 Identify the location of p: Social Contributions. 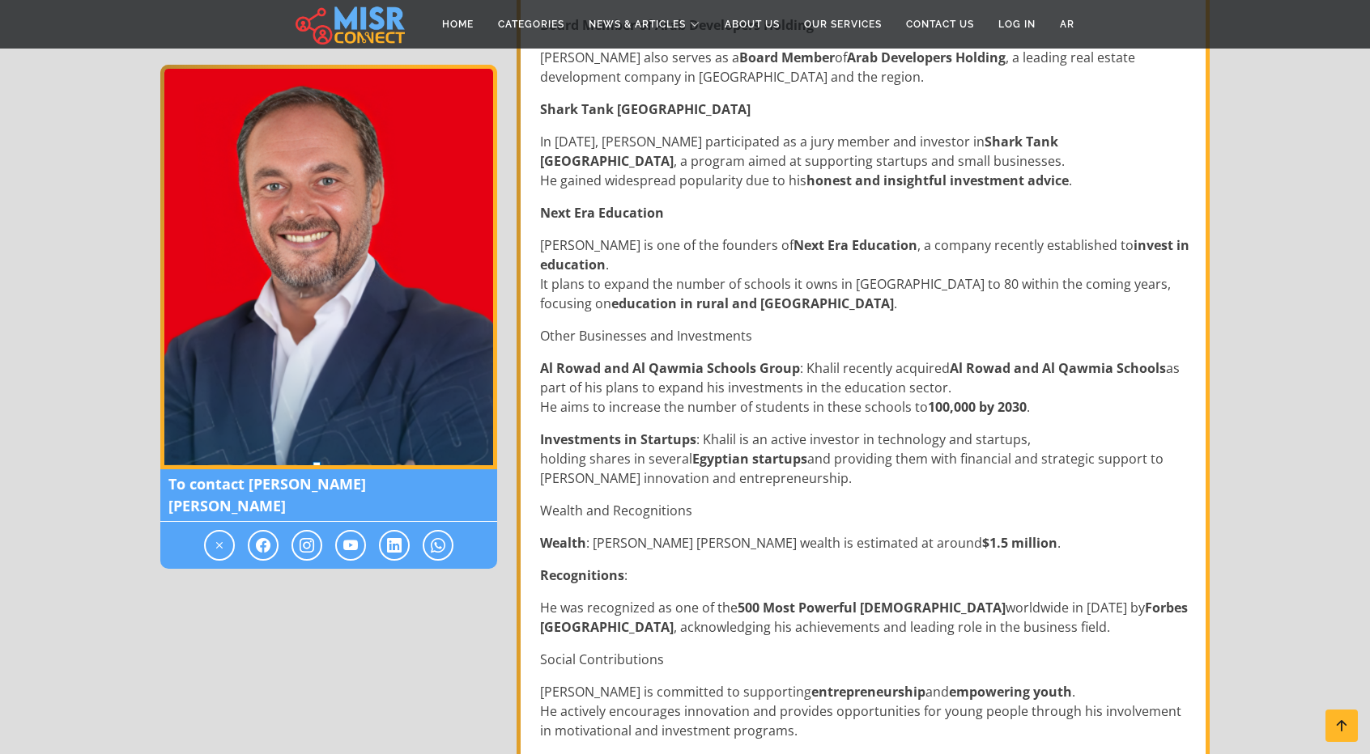
(865, 660).